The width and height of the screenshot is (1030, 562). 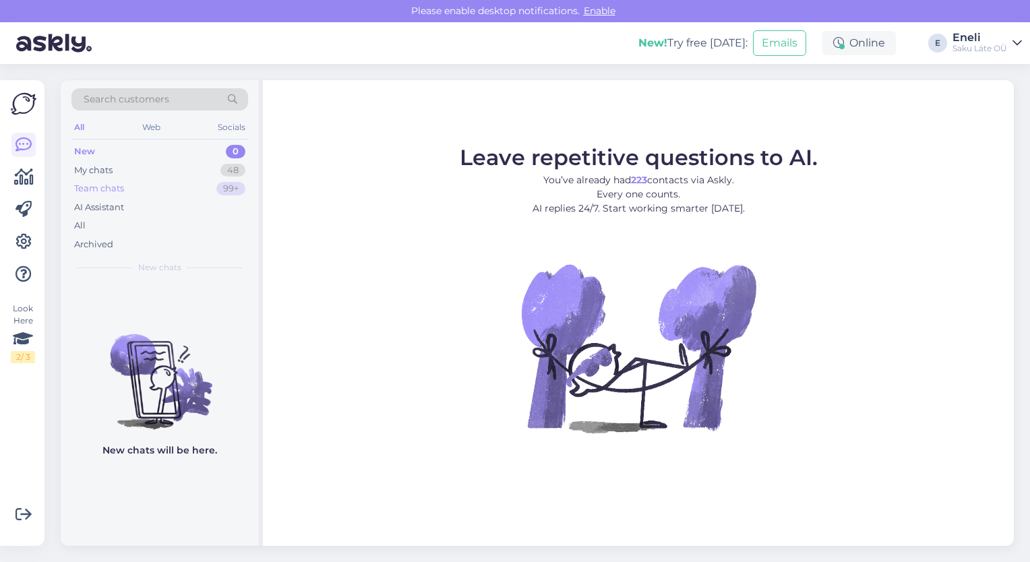 I want to click on span: Search customers, so click(x=126, y=99).